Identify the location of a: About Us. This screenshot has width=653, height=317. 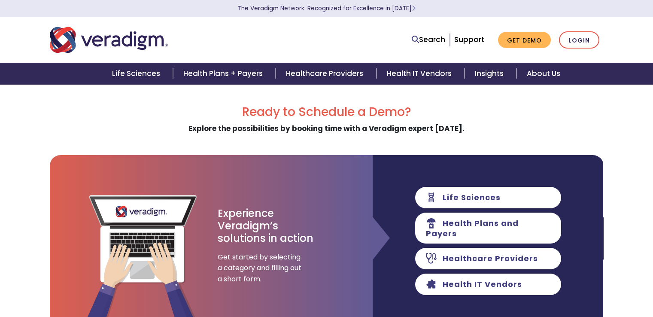
(544, 73).